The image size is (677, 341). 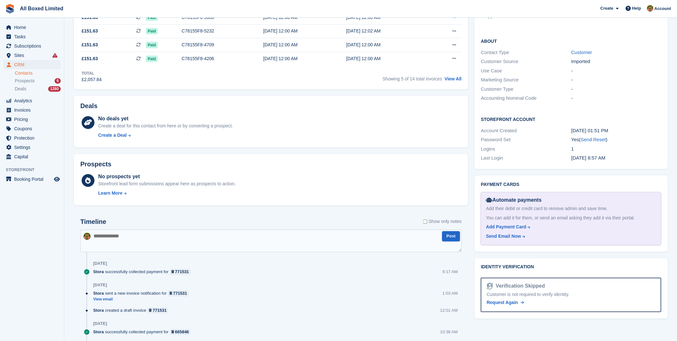 What do you see at coordinates (33, 119) in the screenshot?
I see `span: Pricing` at bounding box center [33, 119].